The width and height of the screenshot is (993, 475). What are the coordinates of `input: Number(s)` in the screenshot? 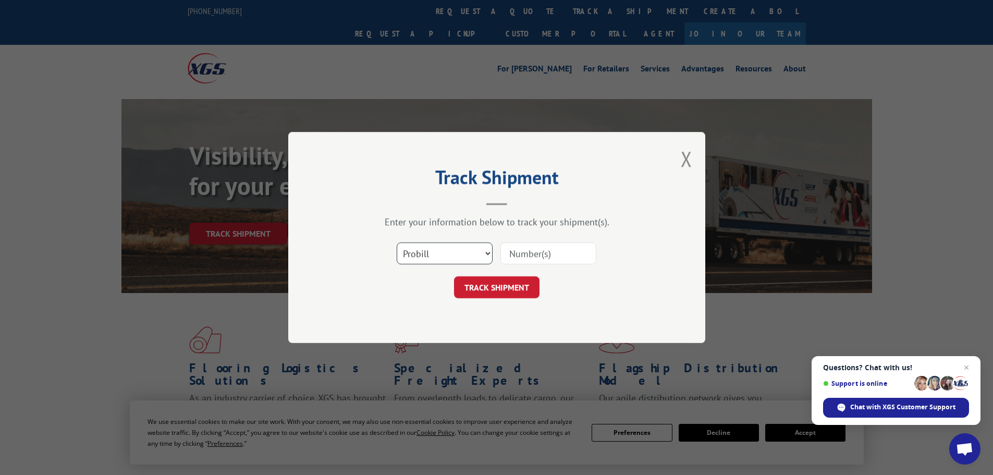 It's located at (548, 253).